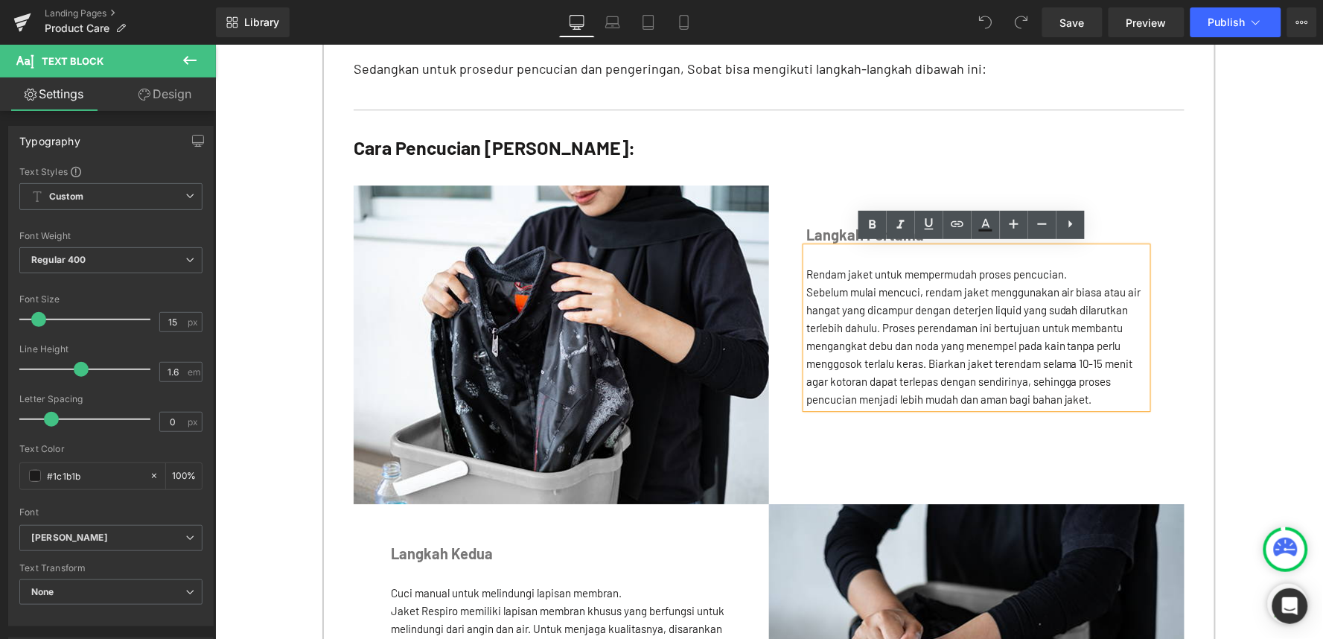 Image resolution: width=1323 pixels, height=639 pixels. Describe the element at coordinates (1146, 22) in the screenshot. I see `span: Preview` at that location.